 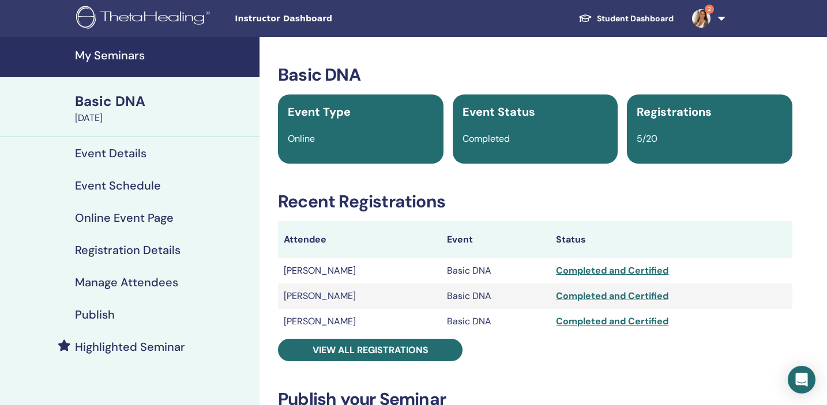 I want to click on span: 5/20, so click(x=647, y=138).